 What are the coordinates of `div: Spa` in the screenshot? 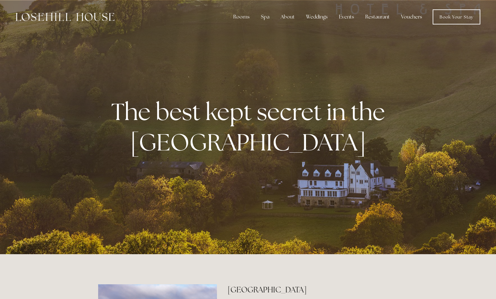 It's located at (265, 17).